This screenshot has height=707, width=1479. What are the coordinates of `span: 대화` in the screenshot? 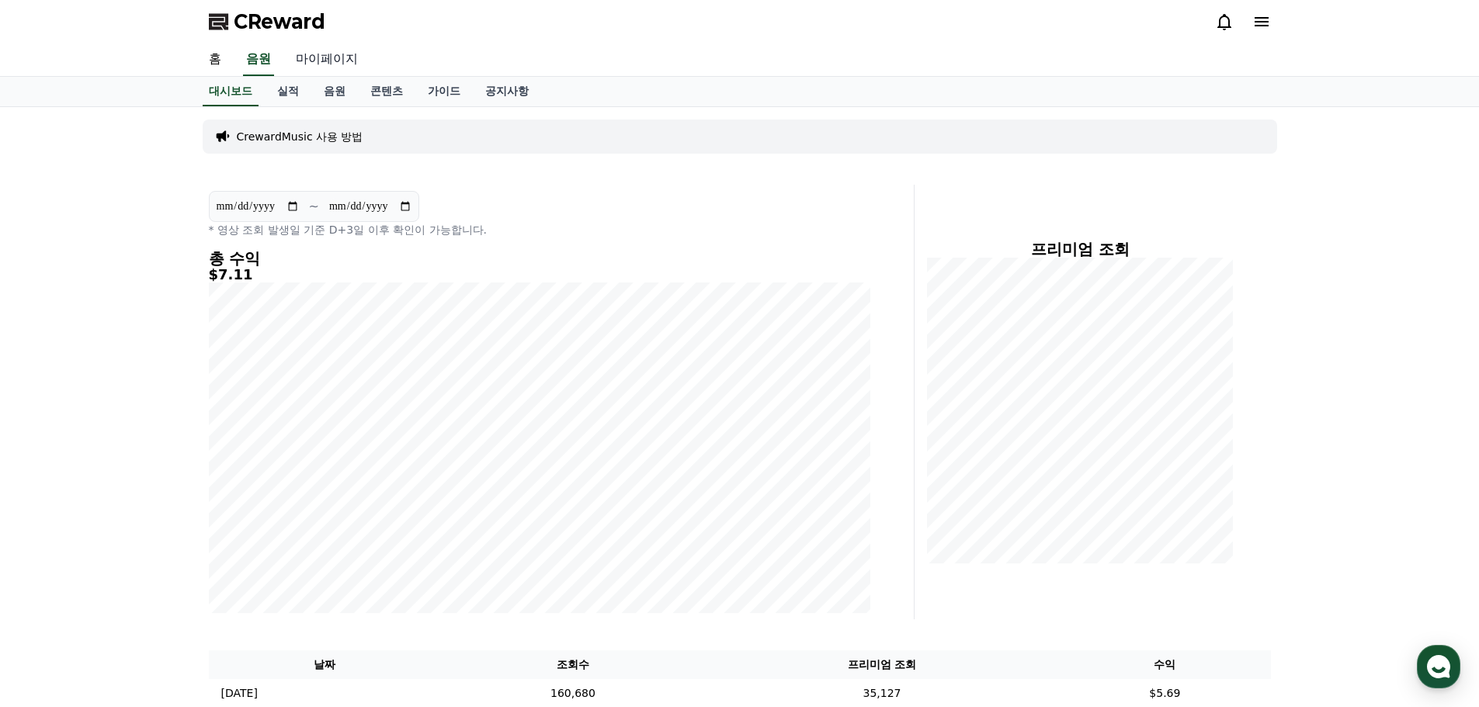 It's located at (151, 523).